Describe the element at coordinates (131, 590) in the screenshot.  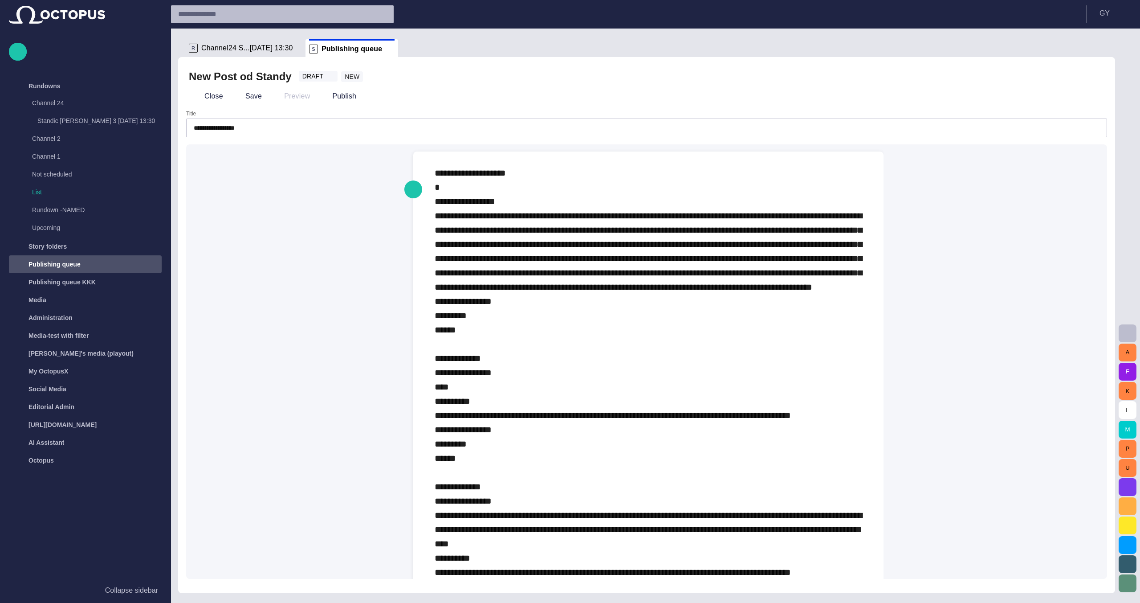
I see `p: Collapse sidebar` at that location.